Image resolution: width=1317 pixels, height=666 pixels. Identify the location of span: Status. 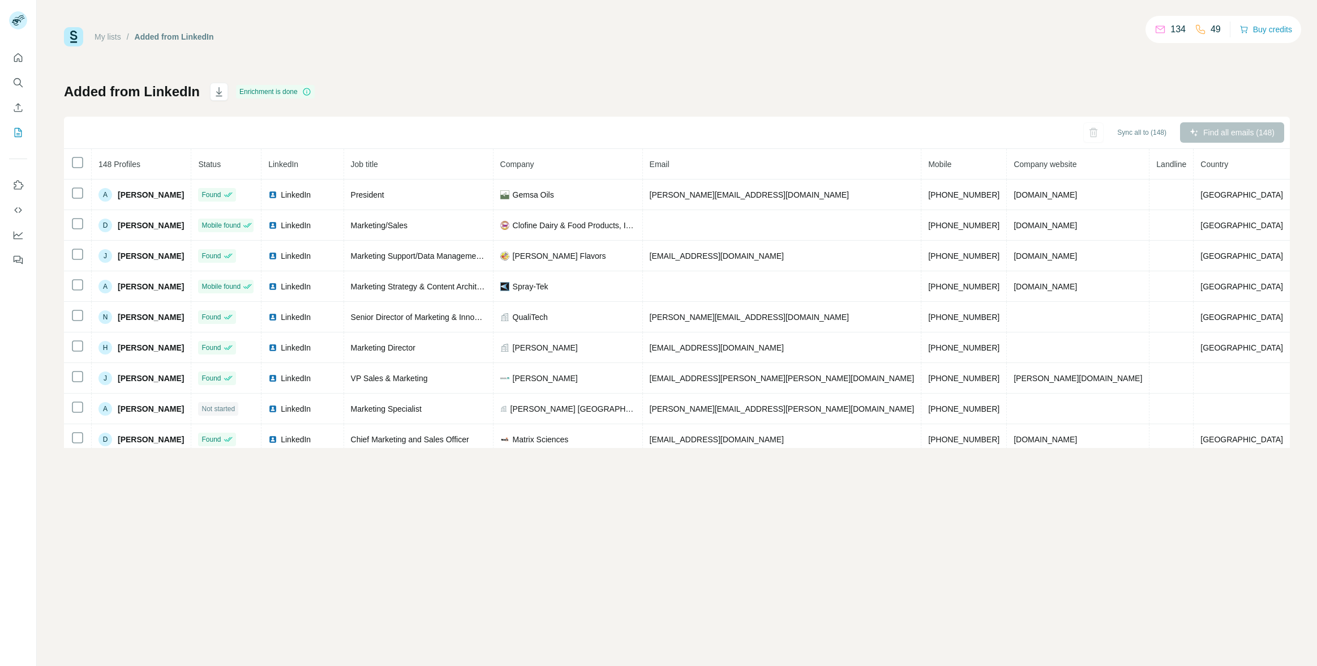
(209, 164).